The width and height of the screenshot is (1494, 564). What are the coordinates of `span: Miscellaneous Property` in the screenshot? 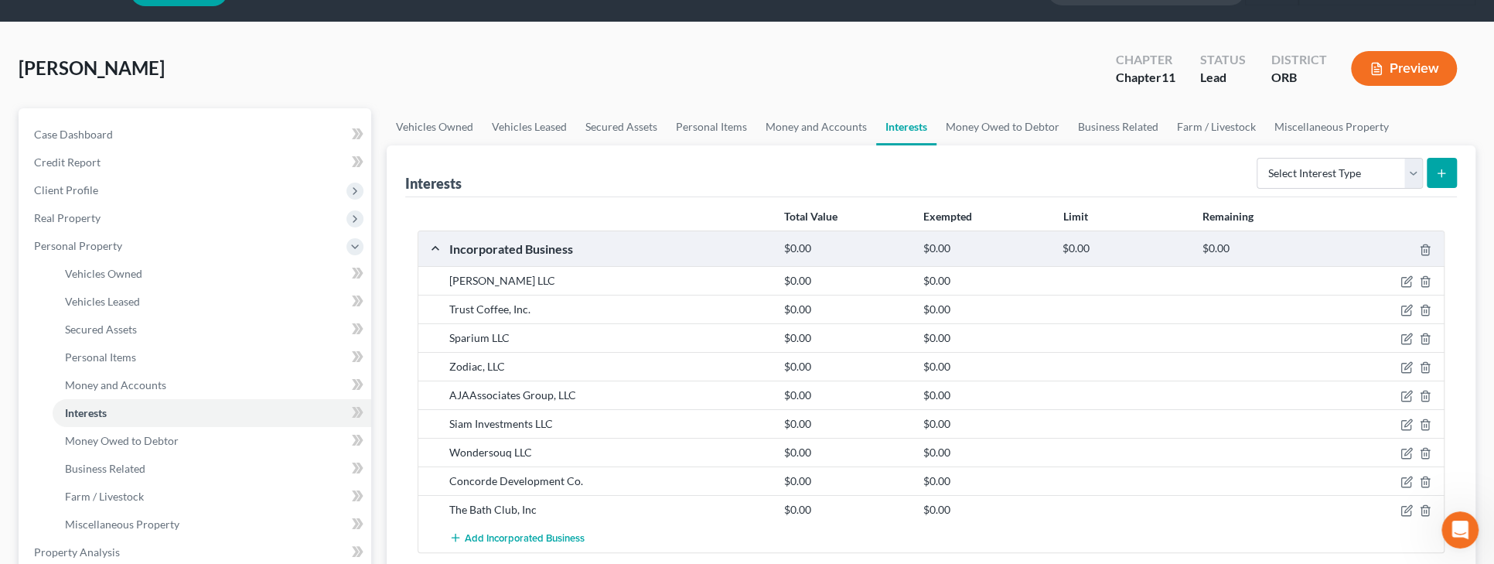 It's located at (122, 524).